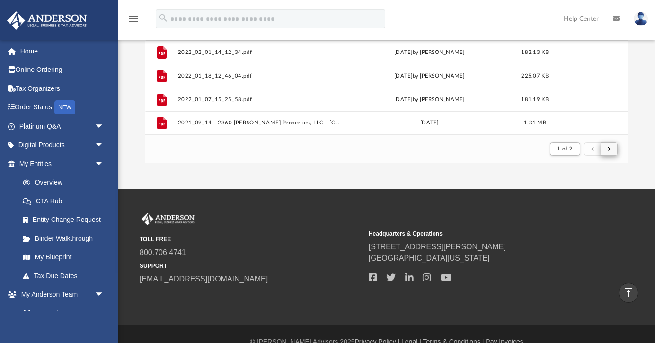  Describe the element at coordinates (66, 220) in the screenshot. I see `a: Entity Change Request` at that location.